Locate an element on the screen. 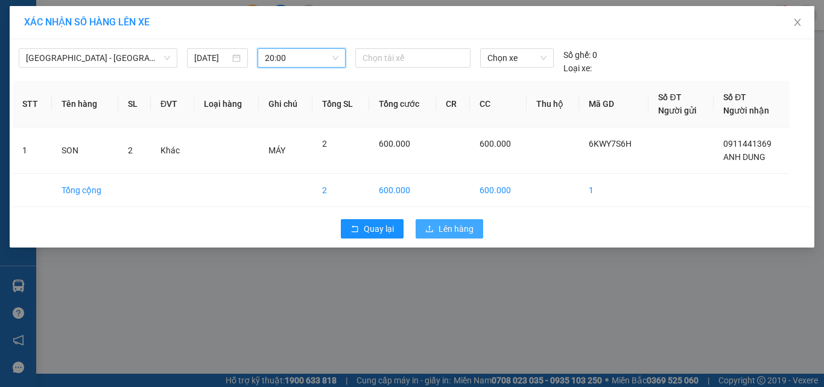  span: Loại xe: is located at coordinates (577, 68).